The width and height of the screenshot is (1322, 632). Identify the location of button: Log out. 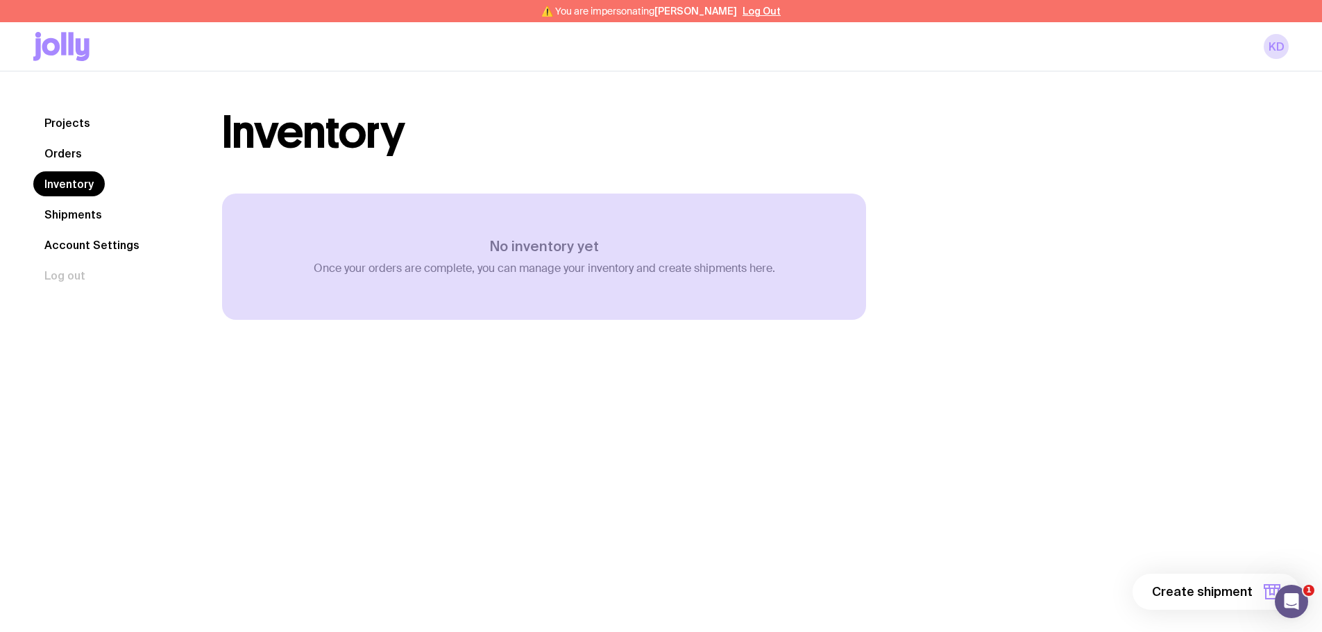
(65, 276).